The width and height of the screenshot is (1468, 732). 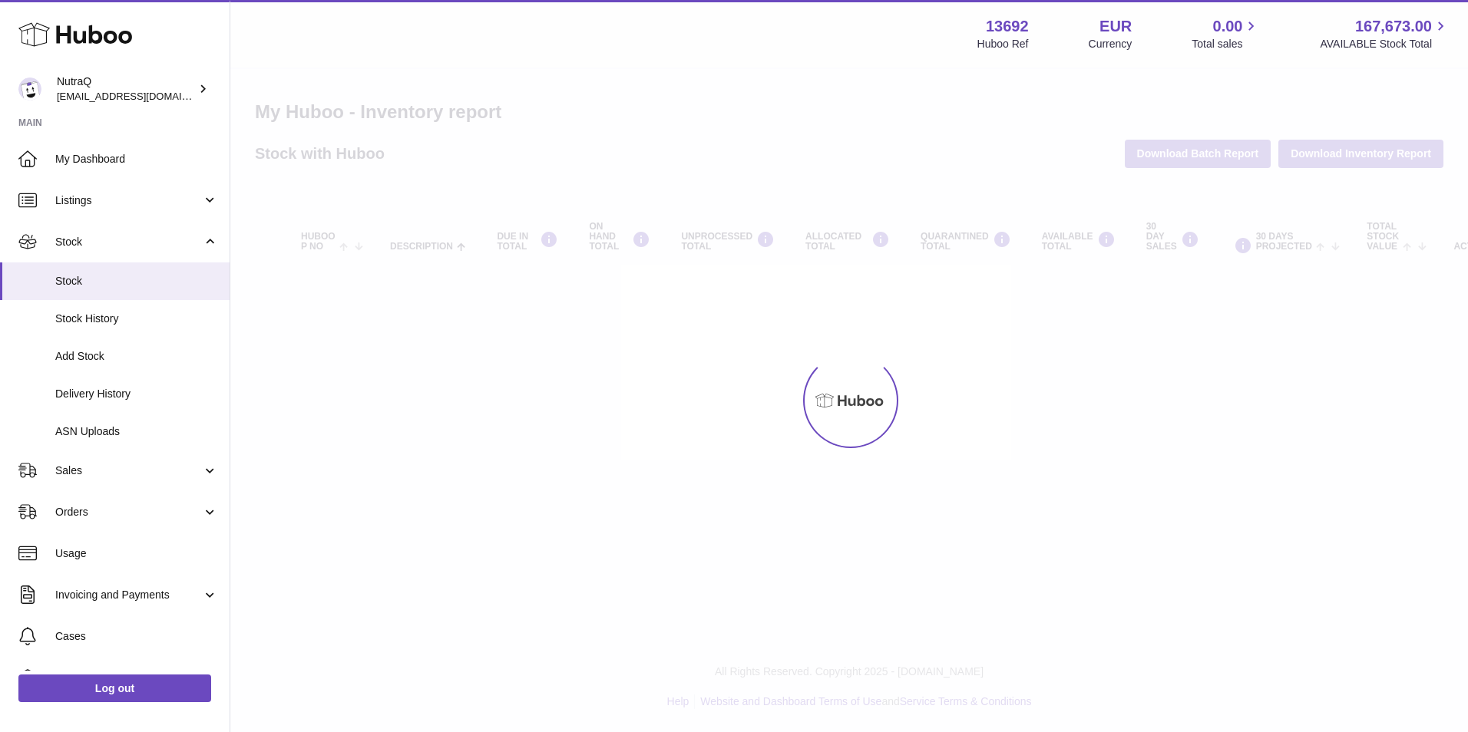 I want to click on span: Listings, so click(x=128, y=200).